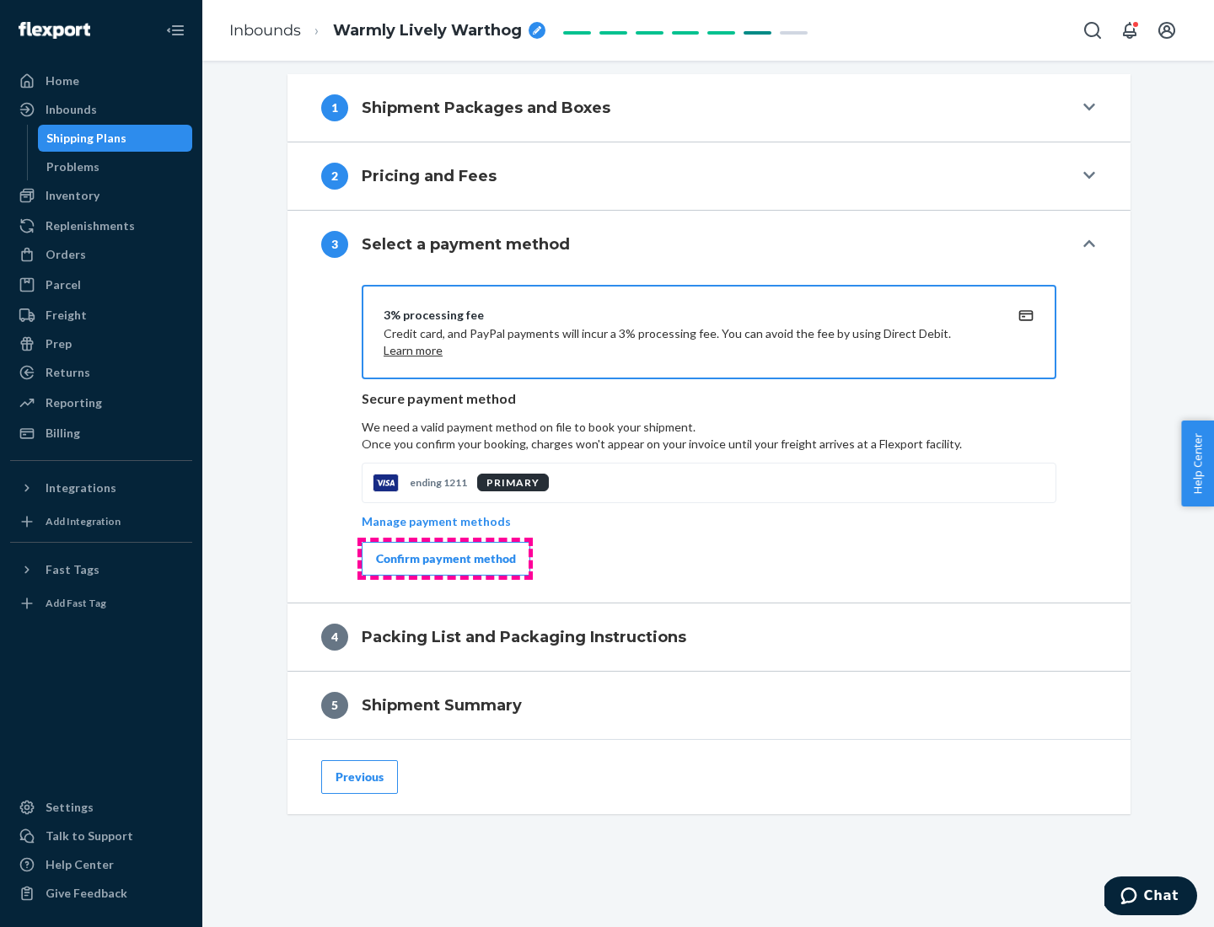 This screenshot has width=1214, height=927. I want to click on div: 3% processing fee, so click(689, 315).